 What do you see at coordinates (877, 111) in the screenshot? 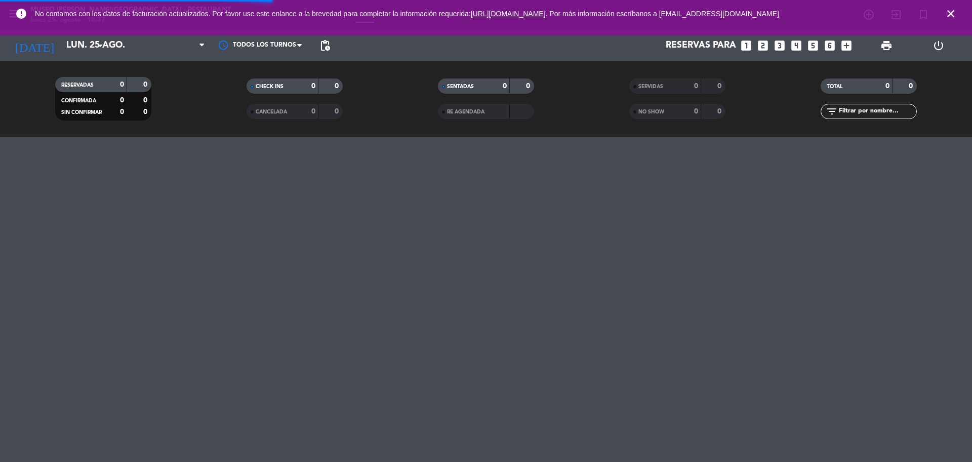
I see `input: Filtrar por nombre...` at bounding box center [877, 111].